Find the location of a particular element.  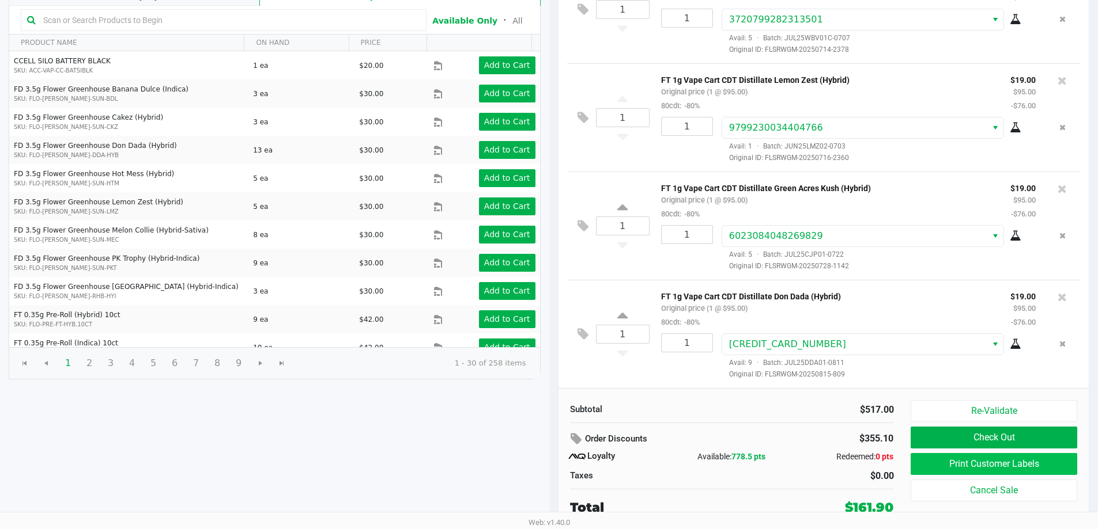

span: Go to the last page is located at coordinates (282, 364).